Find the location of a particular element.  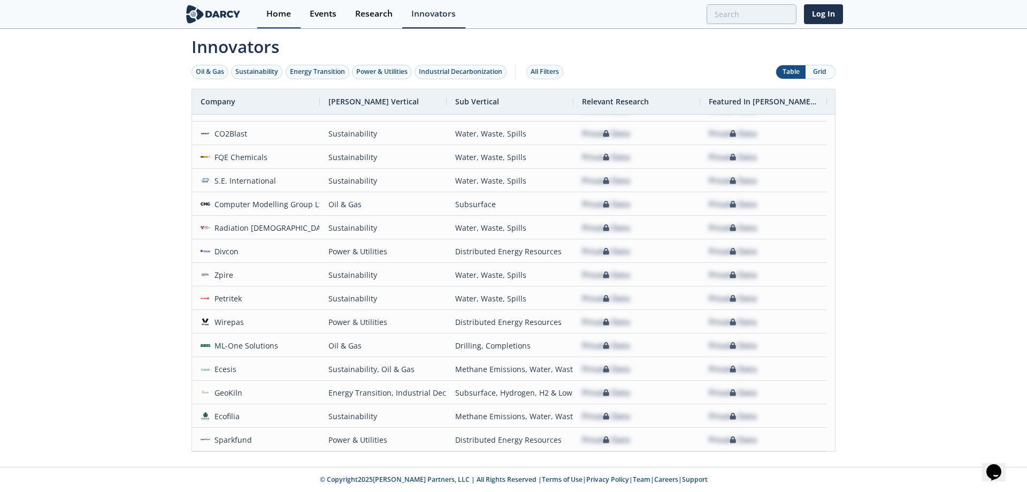

img: 2ab9056d-a194-4237-bb3e-47835459aebd is located at coordinates (205, 416).